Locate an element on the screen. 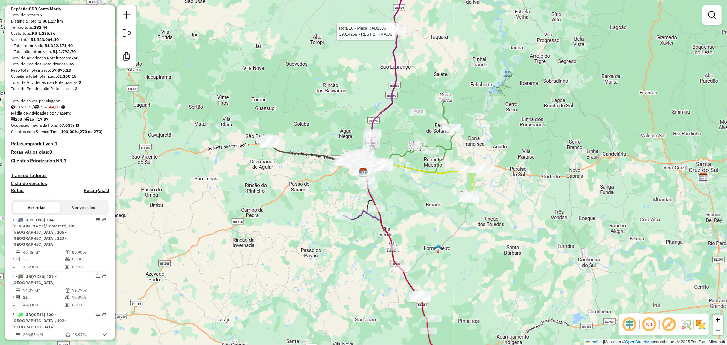  td: 21 is located at coordinates (44, 297).